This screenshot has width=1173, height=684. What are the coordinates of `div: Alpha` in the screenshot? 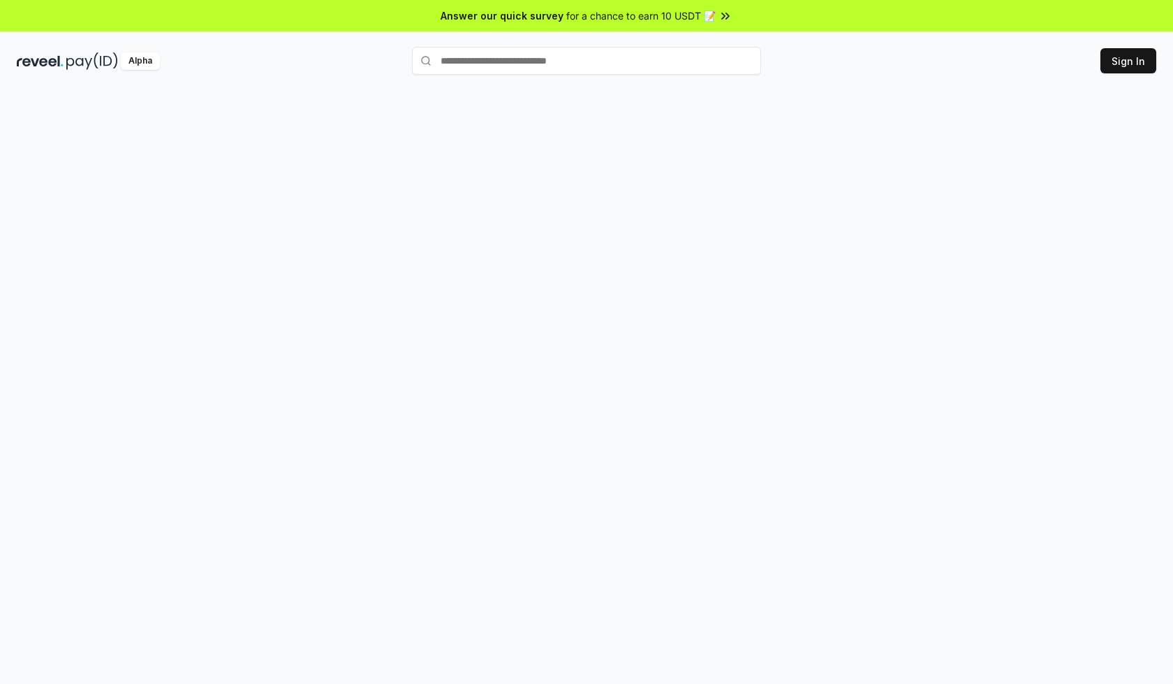 It's located at (140, 61).